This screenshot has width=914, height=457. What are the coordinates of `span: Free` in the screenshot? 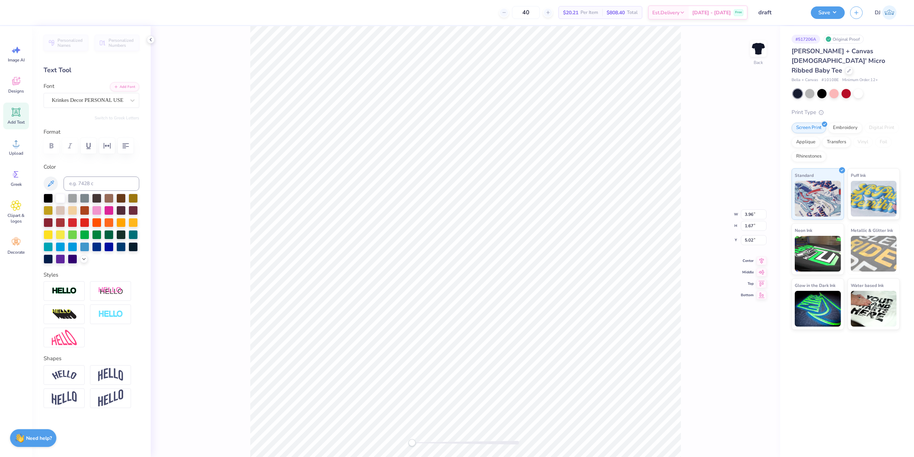 It's located at (738, 12).